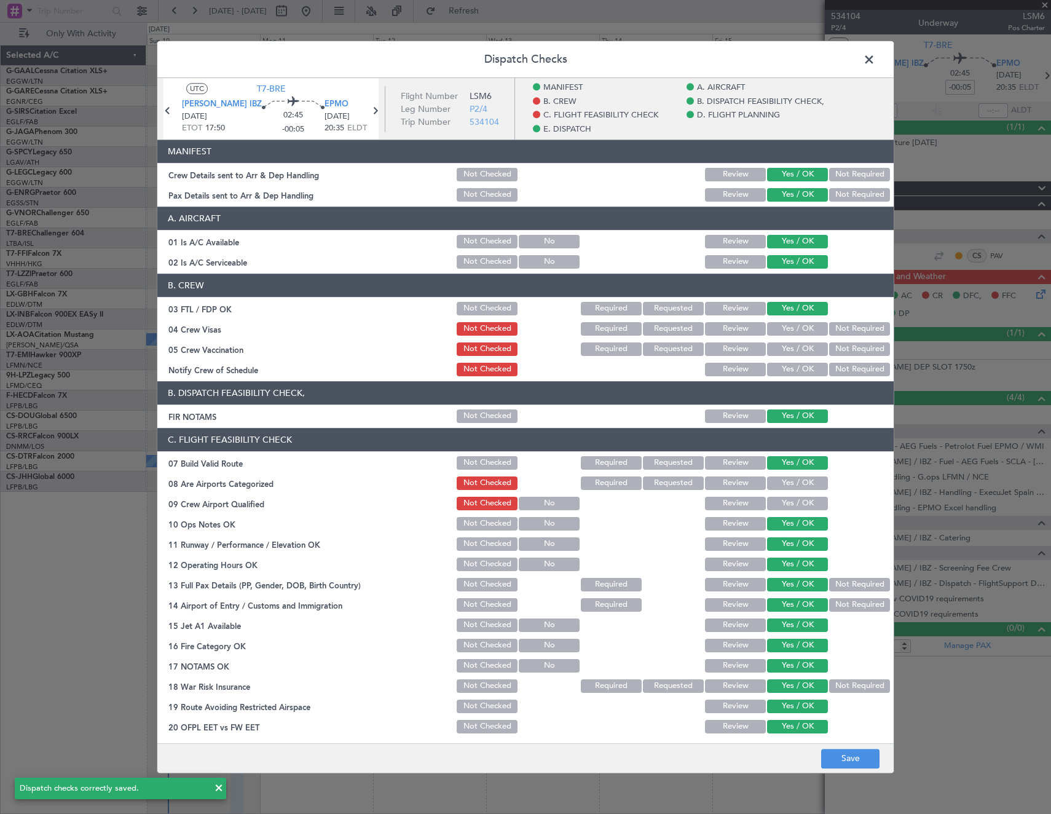  Describe the element at coordinates (526, 60) in the screenshot. I see `header: Dispatch Checks` at that location.